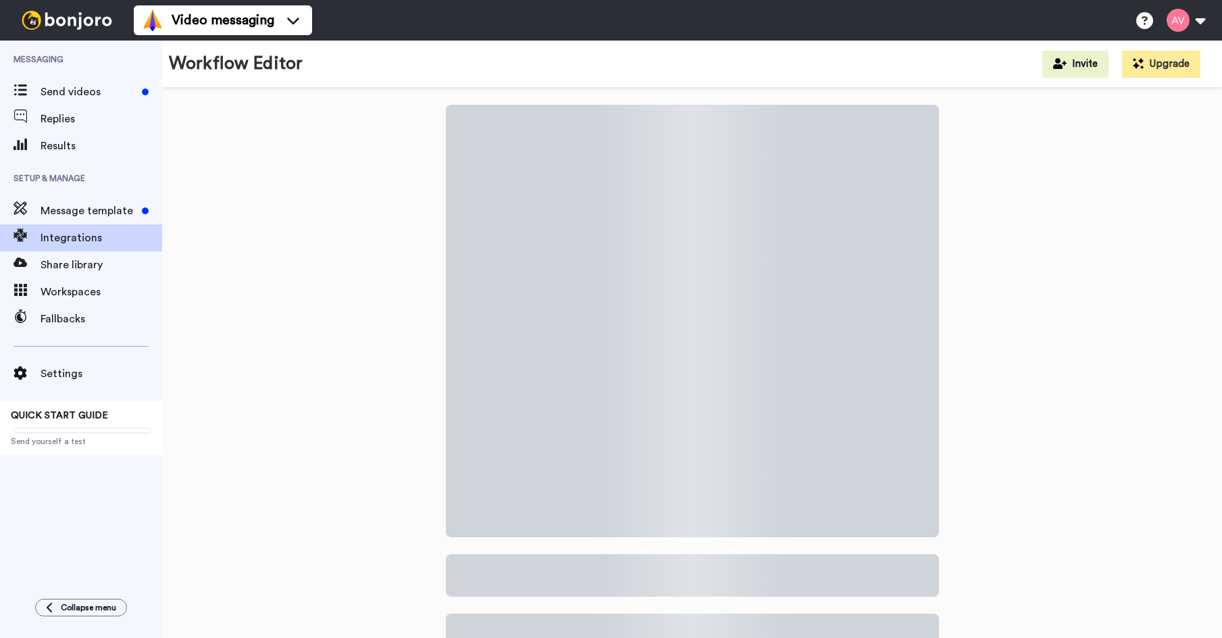  Describe the element at coordinates (88, 607) in the screenshot. I see `span: Collapse menu` at that location.